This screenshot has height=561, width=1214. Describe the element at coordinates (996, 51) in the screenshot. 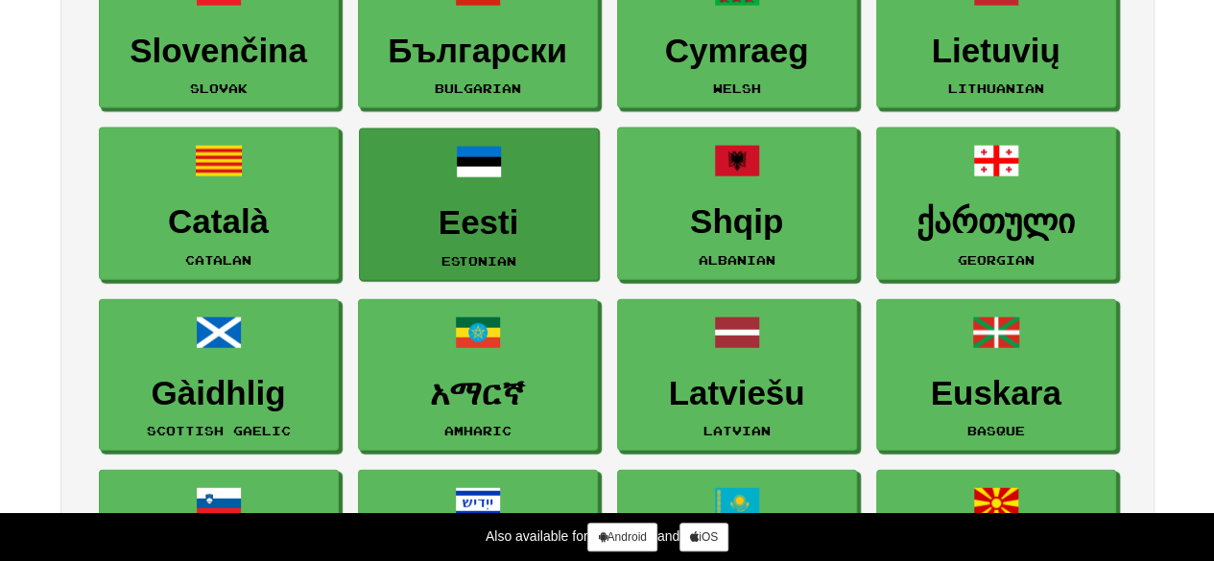

I see `h3: Lietuvių` at that location.